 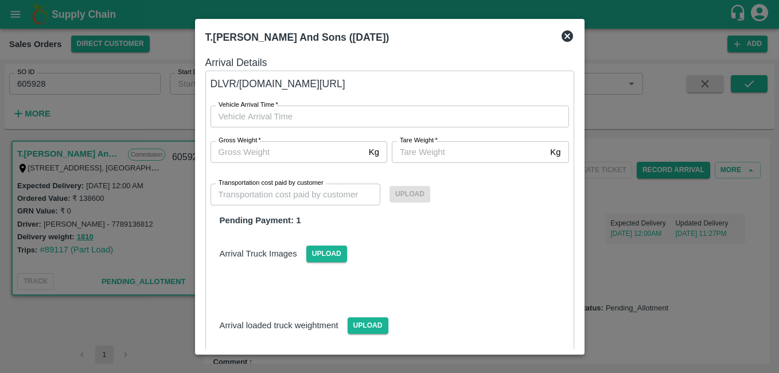 What do you see at coordinates (248, 105) in the screenshot?
I see `label: Vehicle Arrival Time` at bounding box center [248, 105].